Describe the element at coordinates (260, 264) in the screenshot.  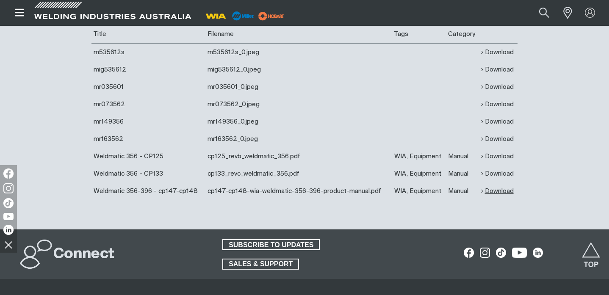
I see `a: SALES & SUPPORT` at that location.